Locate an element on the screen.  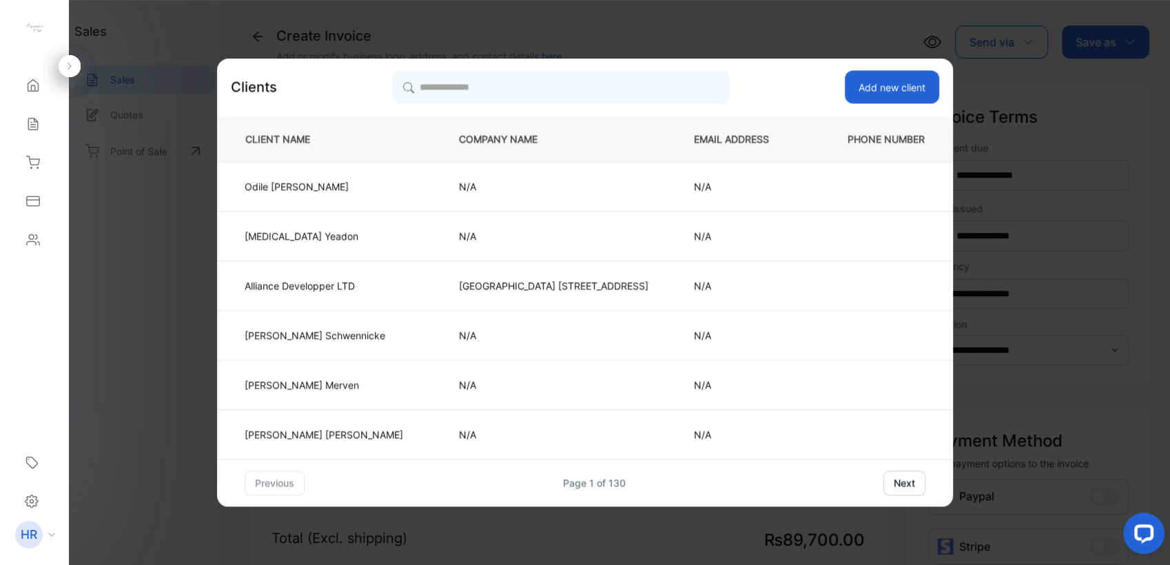
button: Open LiveChat chat widget is located at coordinates (32, 26).